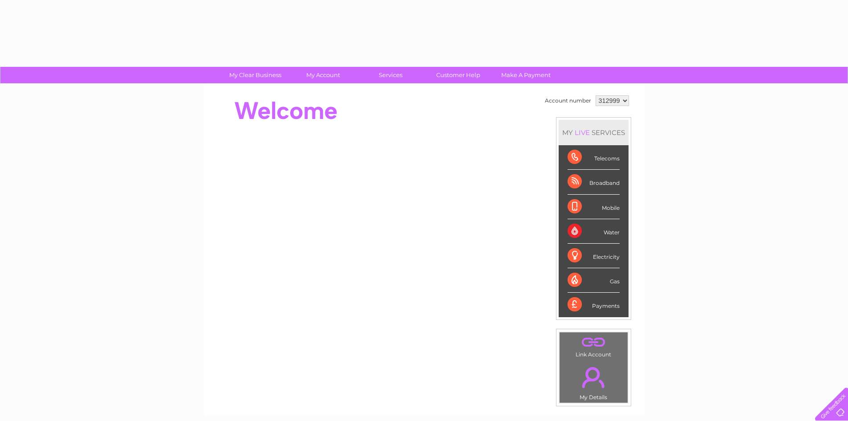 The image size is (848, 421). What do you see at coordinates (594, 132) in the screenshot?
I see `div: MY SERVICES` at bounding box center [594, 132].